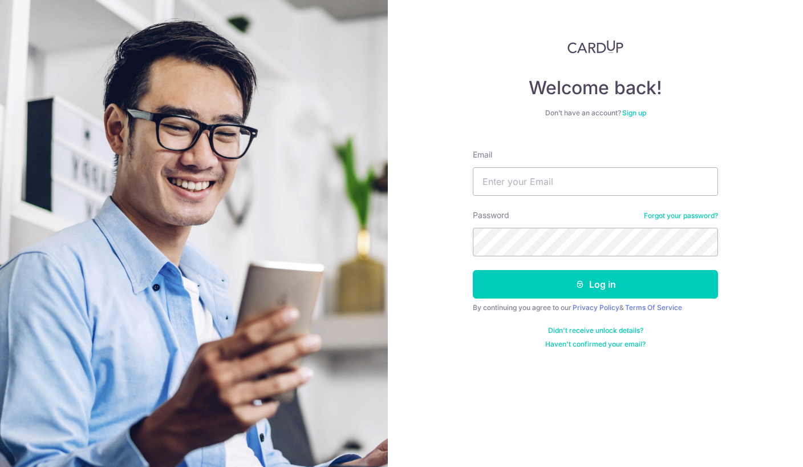  Describe the element at coordinates (634, 112) in the screenshot. I see `a: Sign up` at that location.